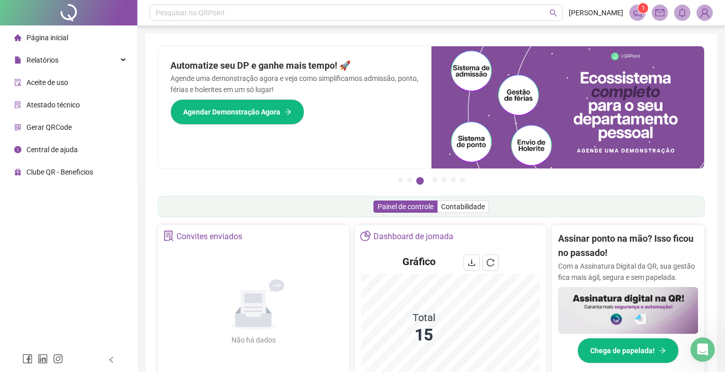  Describe the element at coordinates (638, 13) in the screenshot. I see `span: notification` at that location.